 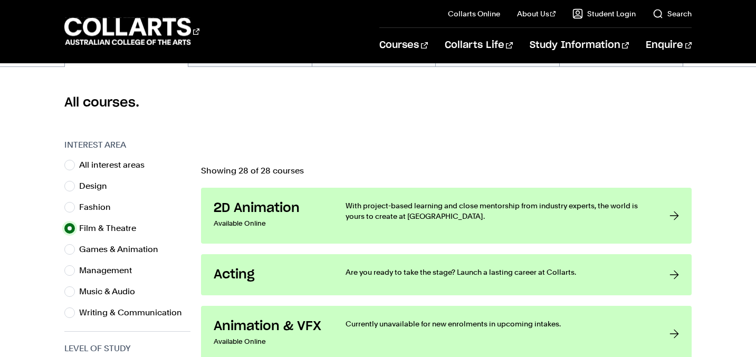 I want to click on p: Currently unavailable for new enrolments in upcoming intakes., so click(x=497, y=324).